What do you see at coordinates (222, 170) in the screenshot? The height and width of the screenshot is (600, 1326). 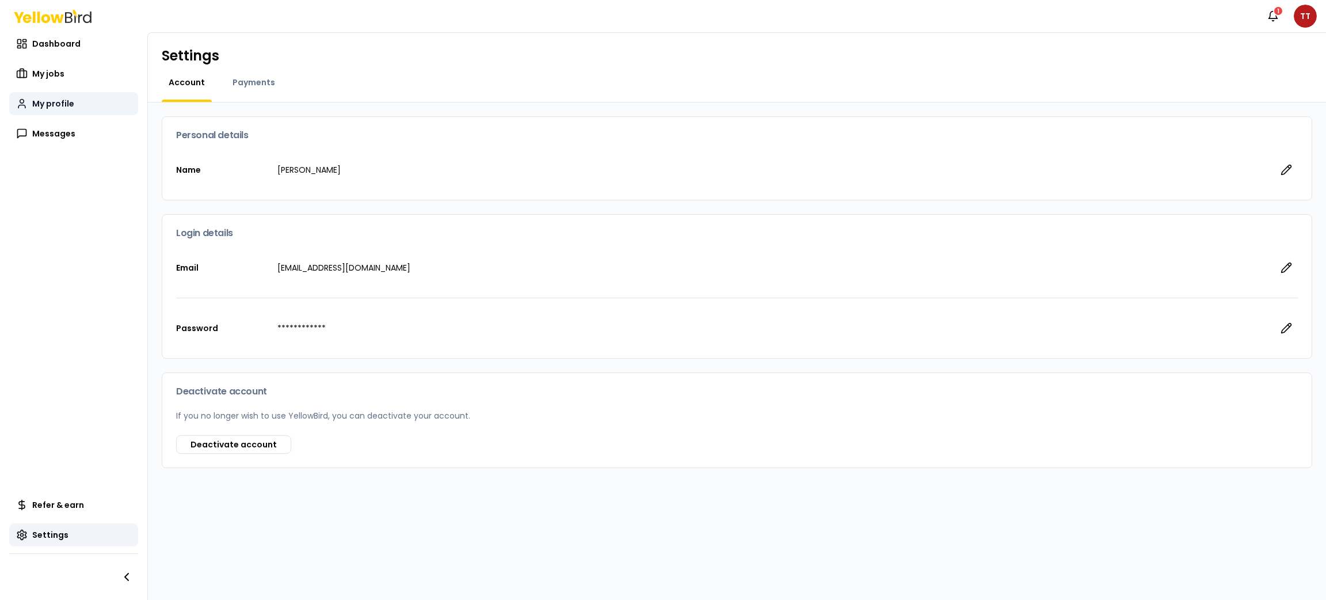 I see `p: Name` at bounding box center [222, 170].